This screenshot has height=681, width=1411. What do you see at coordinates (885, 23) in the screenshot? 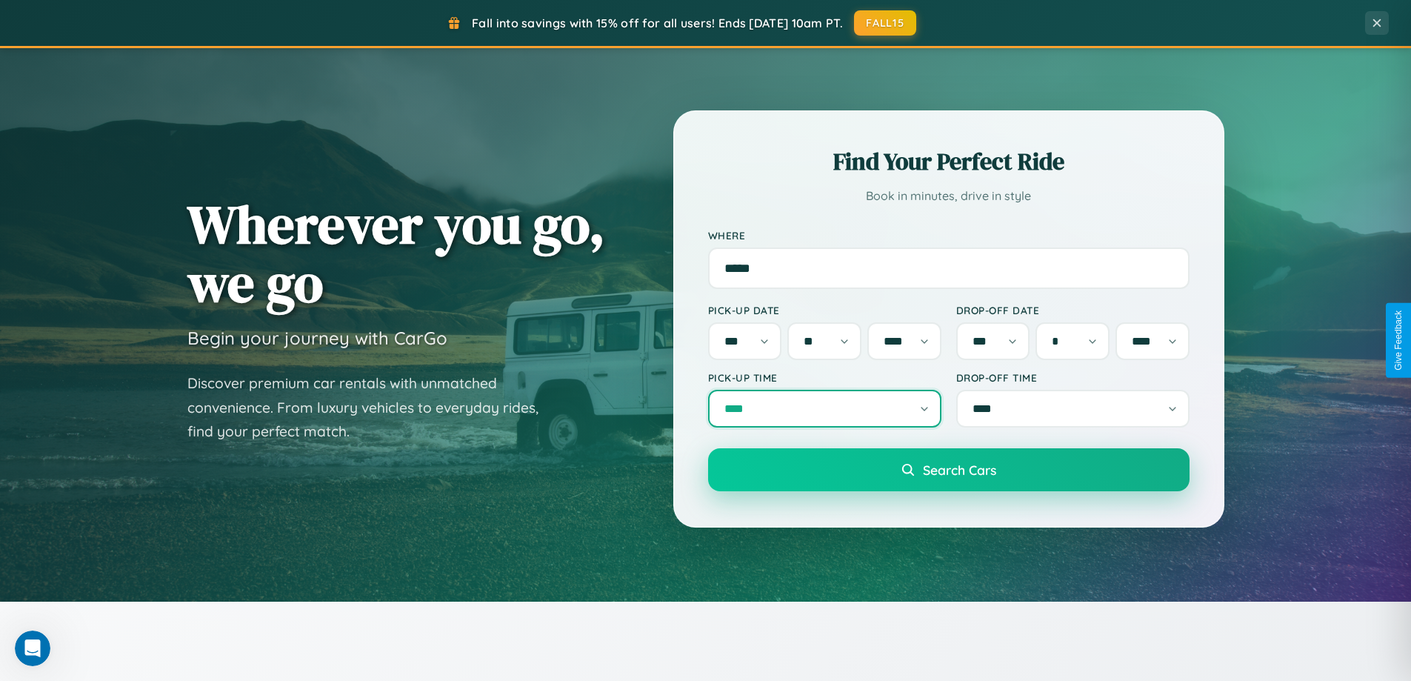
I see `button: FALL15` at bounding box center [885, 23].